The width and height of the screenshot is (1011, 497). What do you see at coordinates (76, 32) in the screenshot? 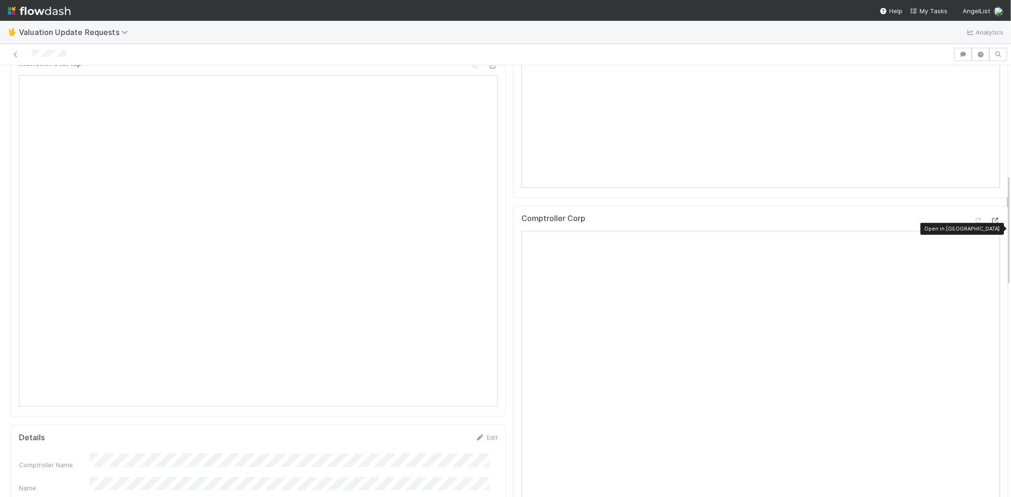
I see `span: Valuation Update Requests` at bounding box center [76, 32].